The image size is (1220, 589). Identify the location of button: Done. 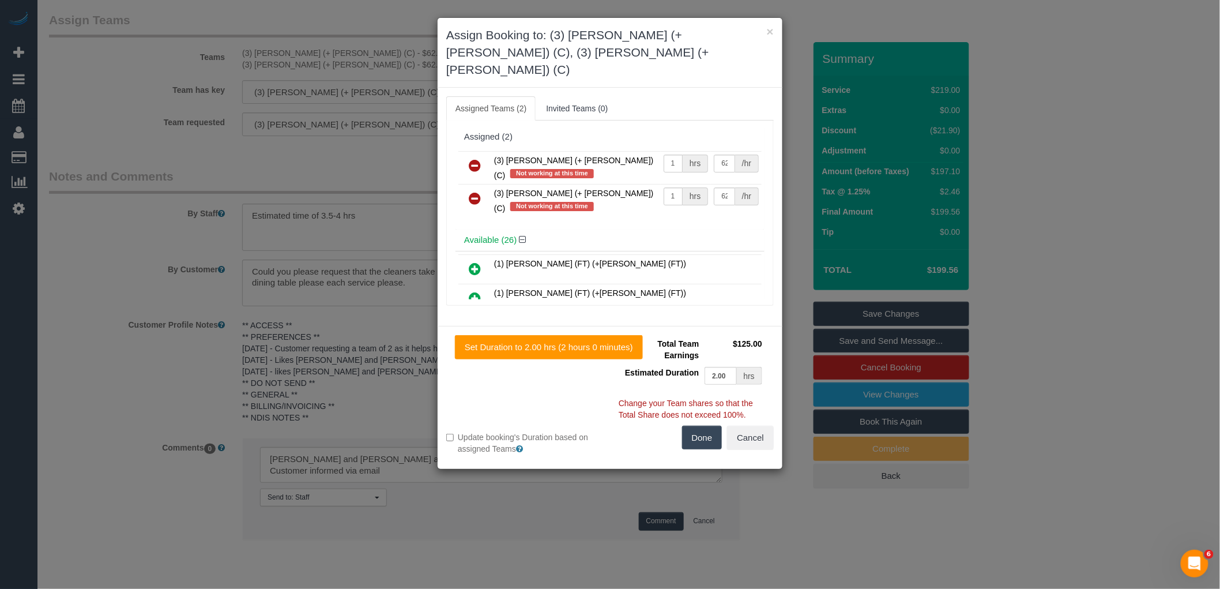
(702, 438).